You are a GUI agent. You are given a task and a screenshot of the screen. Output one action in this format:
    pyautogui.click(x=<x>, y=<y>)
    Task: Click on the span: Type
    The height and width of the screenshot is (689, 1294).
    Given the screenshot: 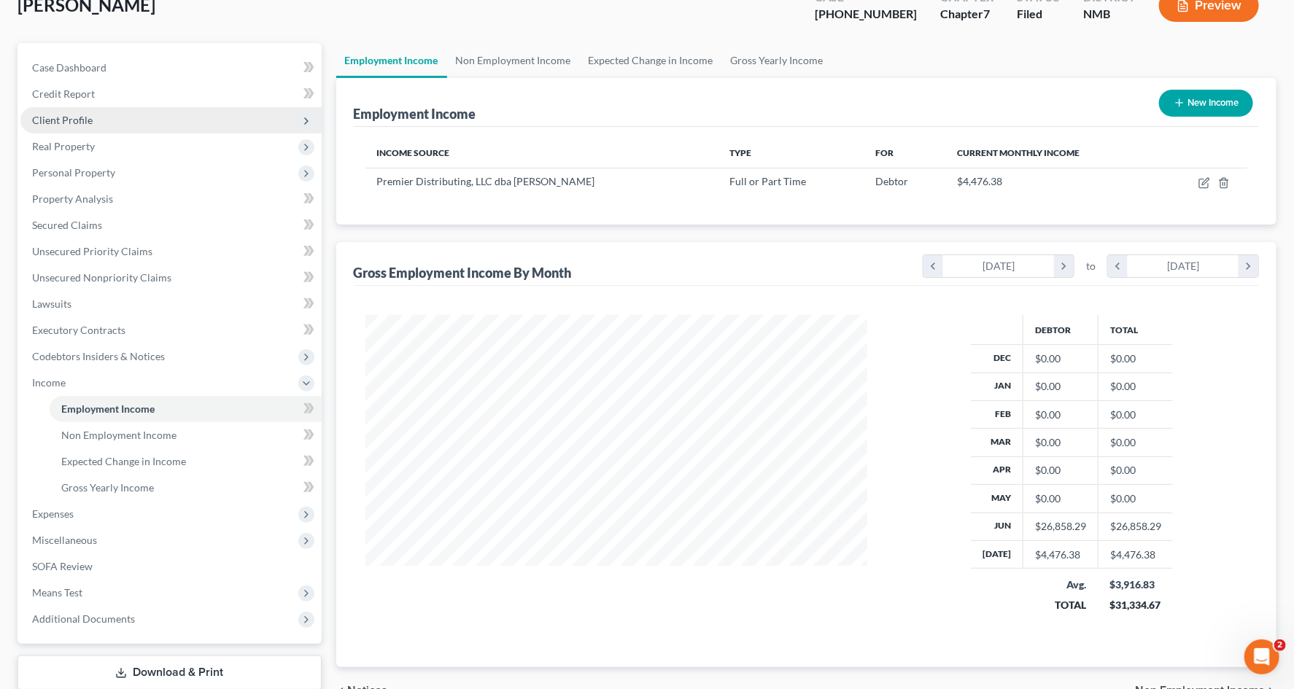 What is the action you would take?
    pyautogui.click(x=740, y=152)
    